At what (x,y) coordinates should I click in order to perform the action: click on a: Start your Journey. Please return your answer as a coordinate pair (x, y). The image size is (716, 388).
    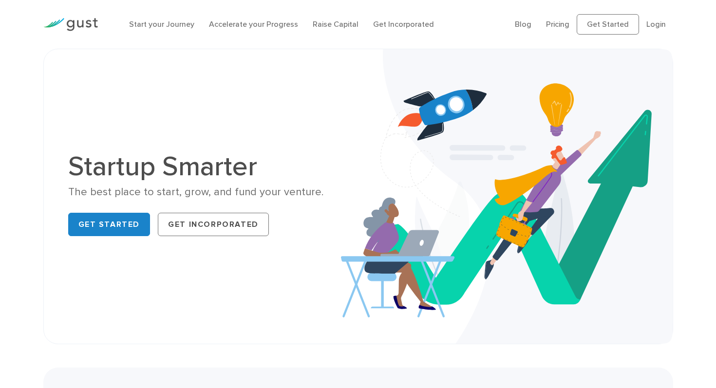
    Looking at the image, I should click on (162, 24).